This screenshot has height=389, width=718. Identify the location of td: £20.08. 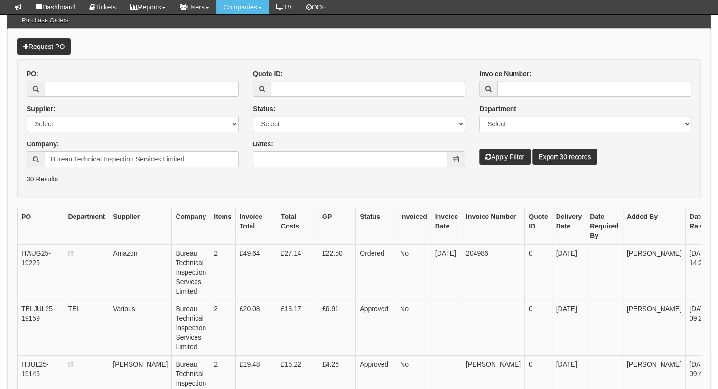
(256, 328).